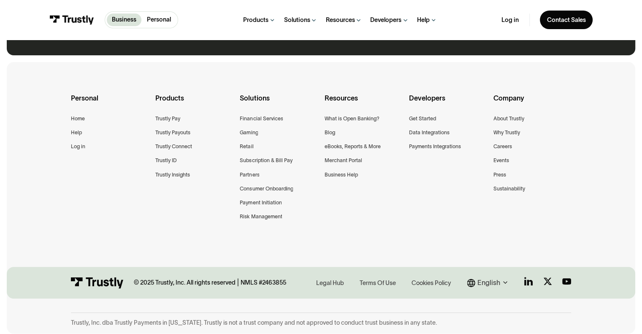  What do you see at coordinates (246, 146) in the screenshot?
I see `a: Retail` at bounding box center [246, 146].